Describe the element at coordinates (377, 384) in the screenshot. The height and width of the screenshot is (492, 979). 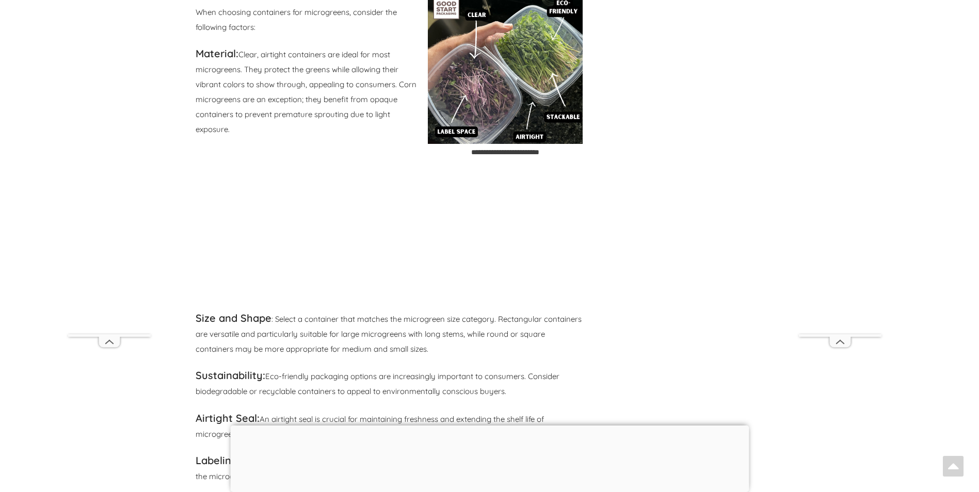
I see `span: Eco-friendly packaging options are increasingly important to consumers. Consider biodegradable or...` at that location.